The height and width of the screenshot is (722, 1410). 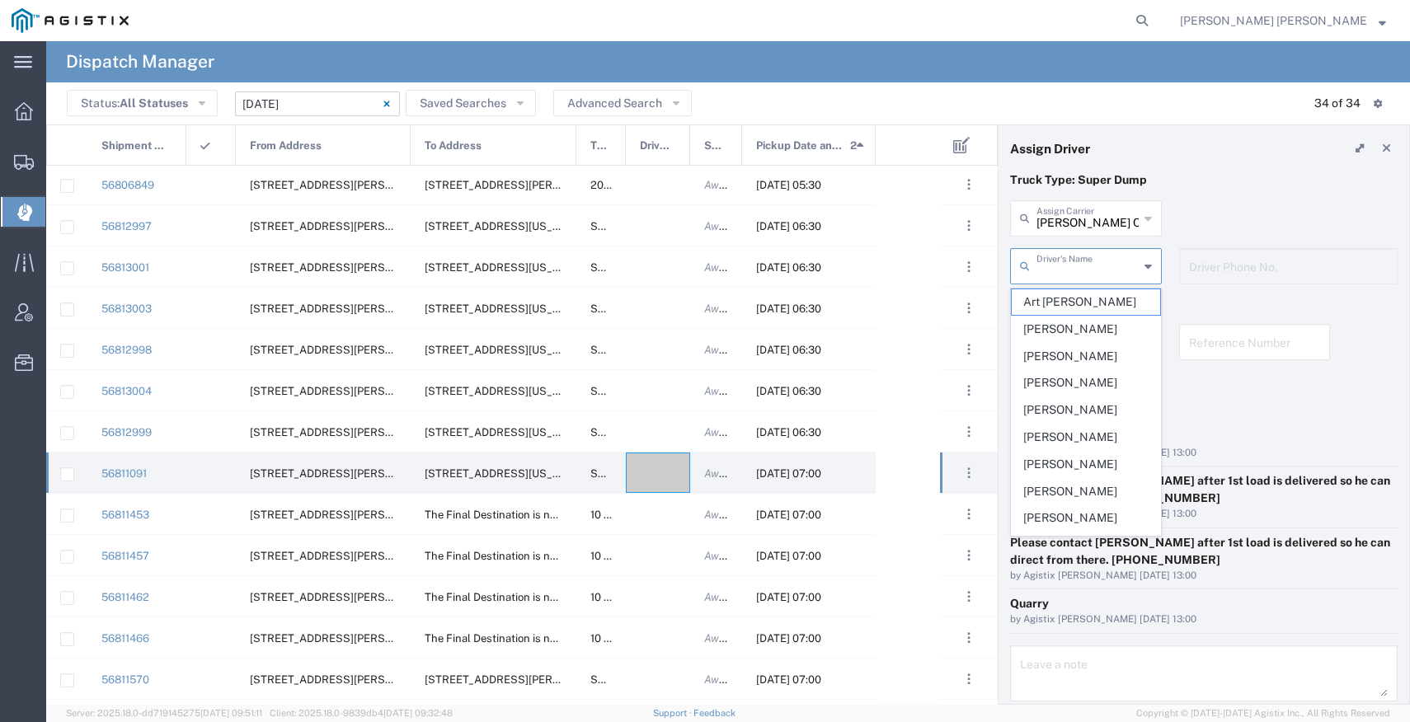 I want to click on img: logo, so click(x=70, y=21).